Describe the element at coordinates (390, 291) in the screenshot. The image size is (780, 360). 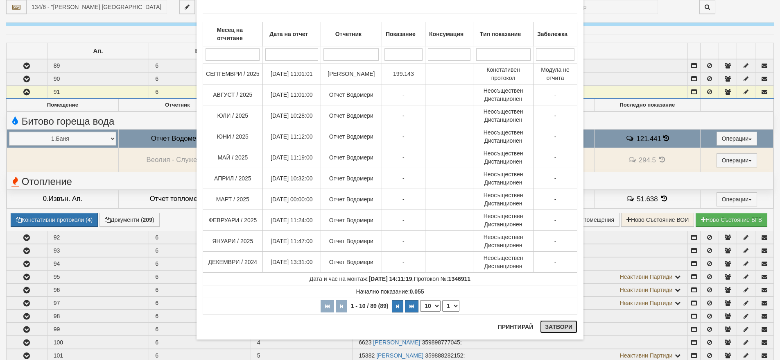
I see `span: Начално показание:` at that location.